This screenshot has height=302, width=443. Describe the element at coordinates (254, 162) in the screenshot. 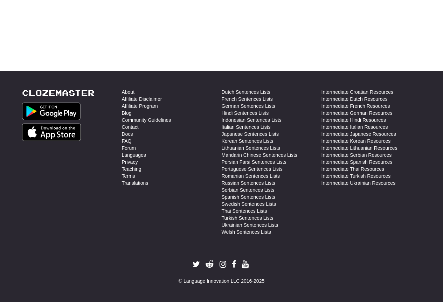

I see `a: Persian Farsi Sentences Lists` at that location.